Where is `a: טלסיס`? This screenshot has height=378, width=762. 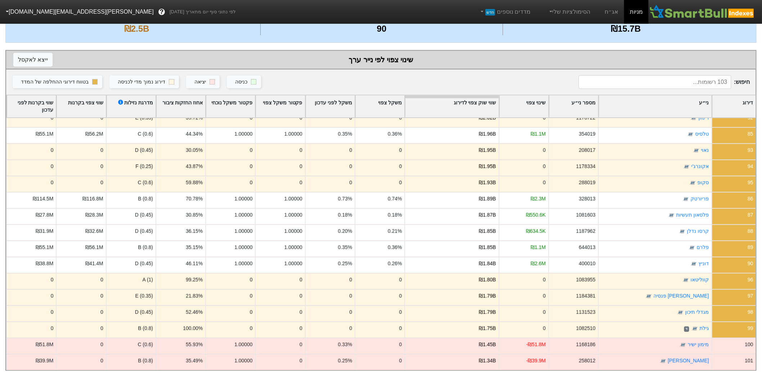
a: טלסיס is located at coordinates (702, 134).